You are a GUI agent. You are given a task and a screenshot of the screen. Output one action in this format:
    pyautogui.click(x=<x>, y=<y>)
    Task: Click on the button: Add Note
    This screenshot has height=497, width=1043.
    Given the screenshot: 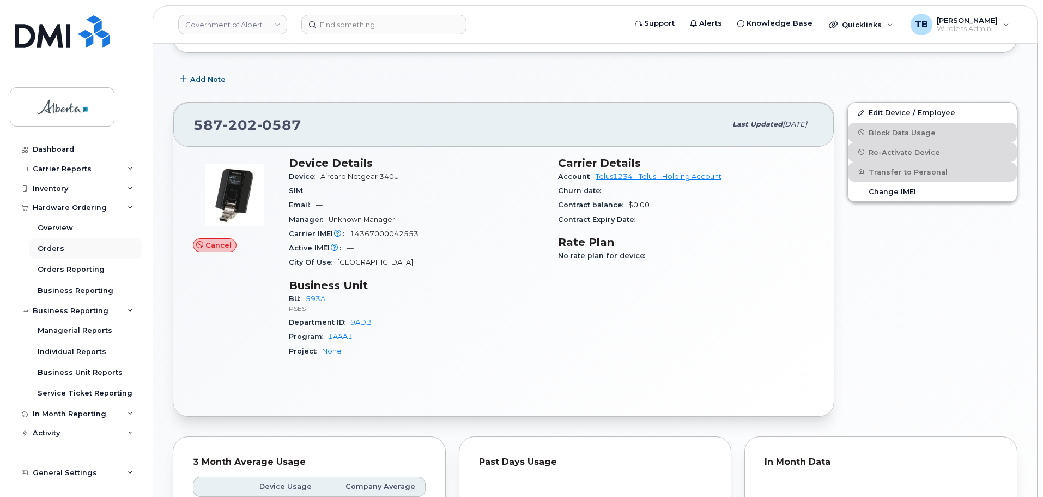 What is the action you would take?
    pyautogui.click(x=204, y=79)
    